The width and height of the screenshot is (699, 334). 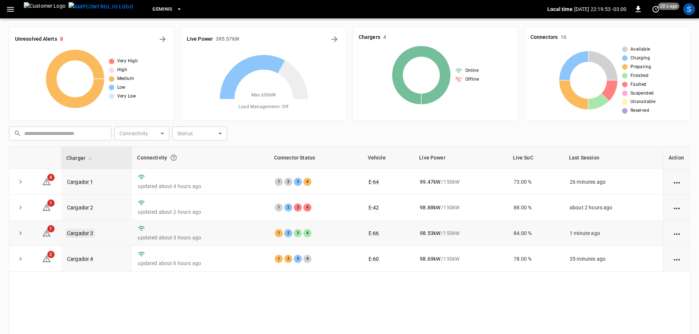 I want to click on a: 4, so click(x=47, y=181).